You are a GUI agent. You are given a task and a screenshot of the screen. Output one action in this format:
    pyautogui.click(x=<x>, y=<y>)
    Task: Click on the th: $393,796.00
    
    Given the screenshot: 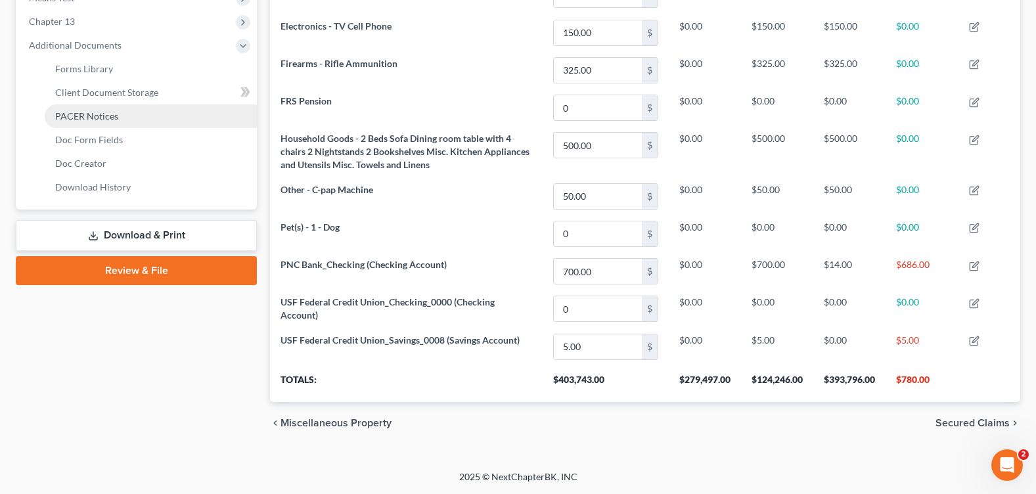 What is the action you would take?
    pyautogui.click(x=849, y=384)
    